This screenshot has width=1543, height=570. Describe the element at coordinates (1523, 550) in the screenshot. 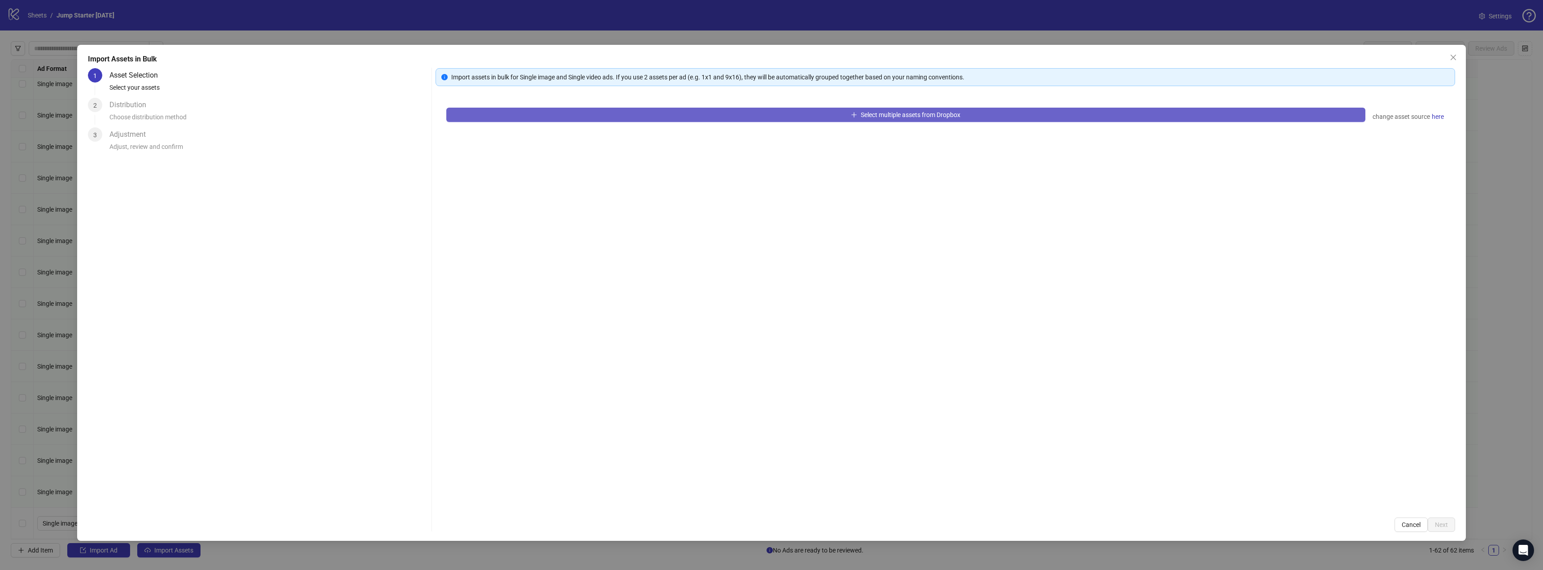

I see `div: Open Intercom Messenger` at that location.